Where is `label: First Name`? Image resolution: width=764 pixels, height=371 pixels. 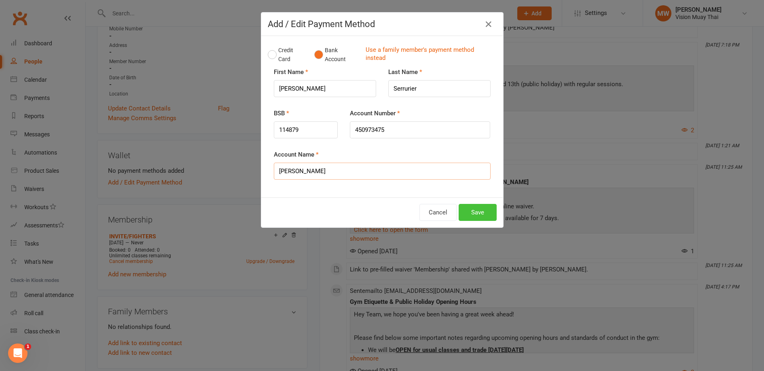
label: First Name is located at coordinates (291, 72).